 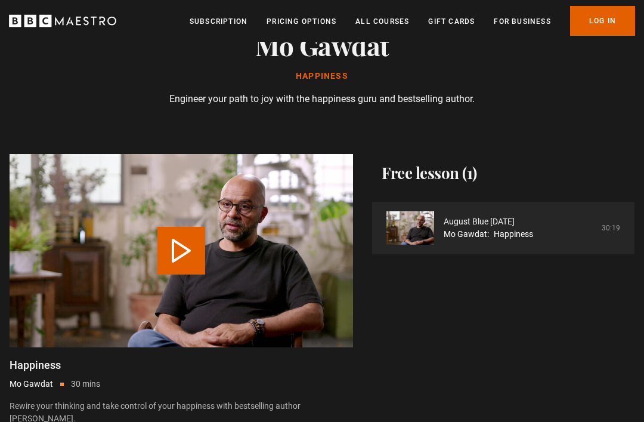 I want to click on p: Engineer your path to joy with the happiness guru and bestselling author., so click(x=322, y=100).